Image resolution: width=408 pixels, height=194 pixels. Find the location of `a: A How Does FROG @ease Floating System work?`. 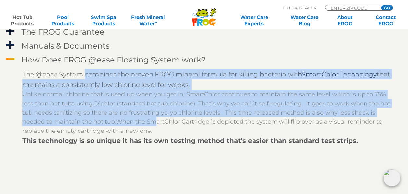

a: A How Does FROG @ease Floating System work? is located at coordinates (204, 59).